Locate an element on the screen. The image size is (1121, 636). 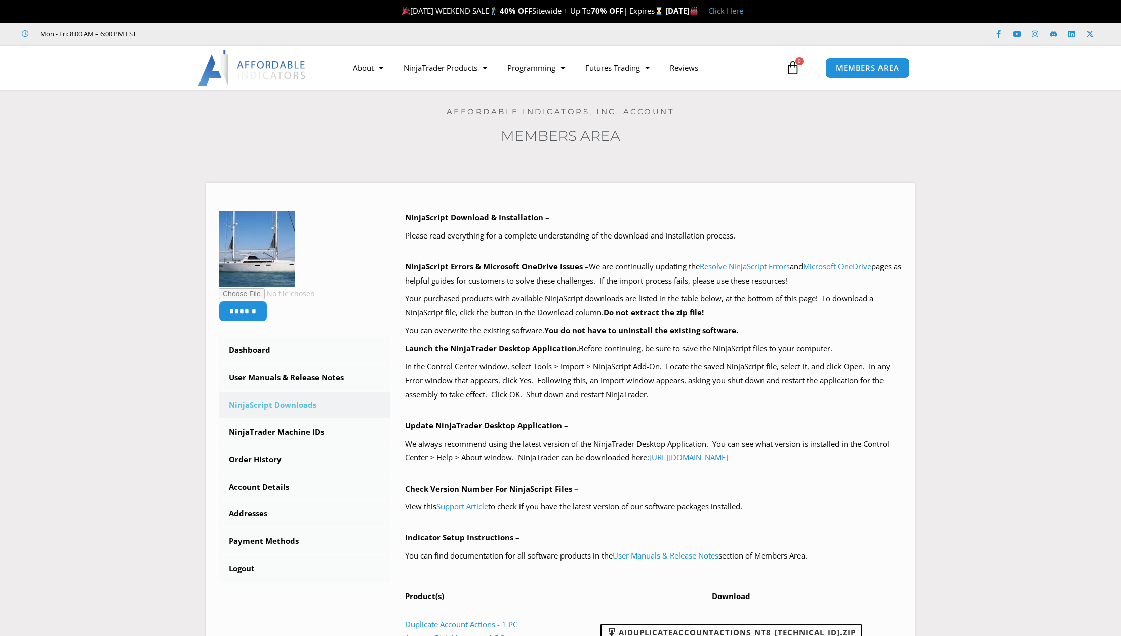
a: Programming is located at coordinates (536, 68).